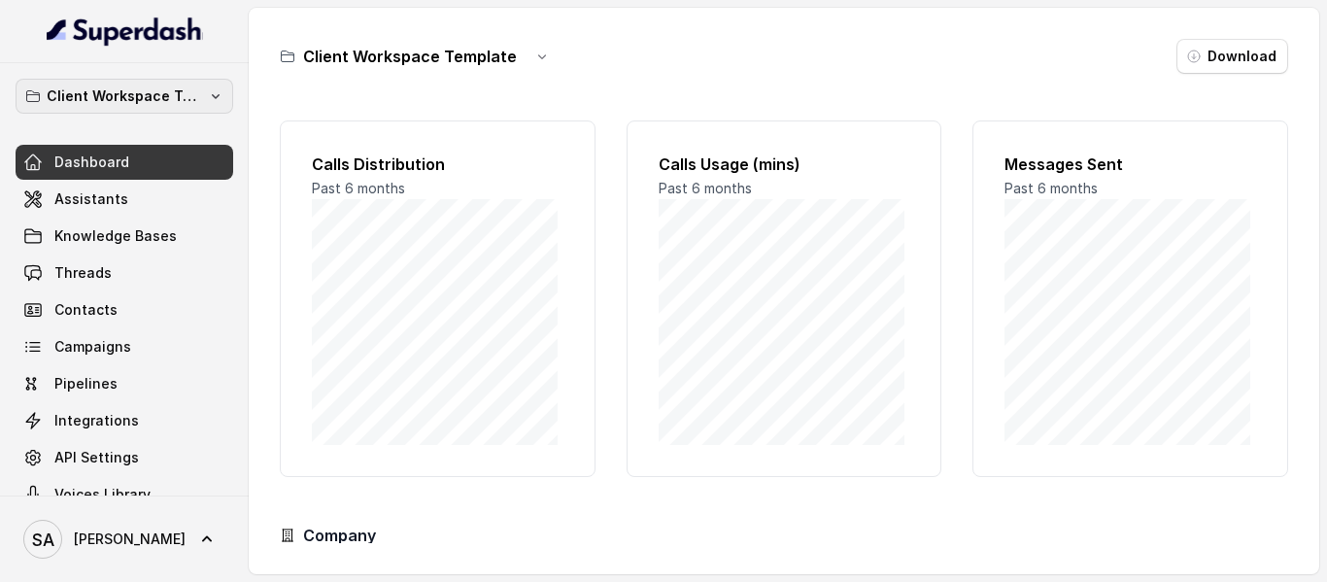 This screenshot has width=1327, height=582. I want to click on a: Voices Library, so click(124, 495).